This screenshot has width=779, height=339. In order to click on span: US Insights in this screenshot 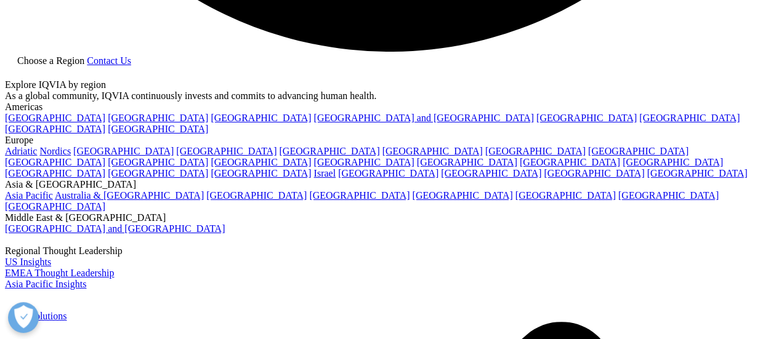, I will do `click(28, 262)`.